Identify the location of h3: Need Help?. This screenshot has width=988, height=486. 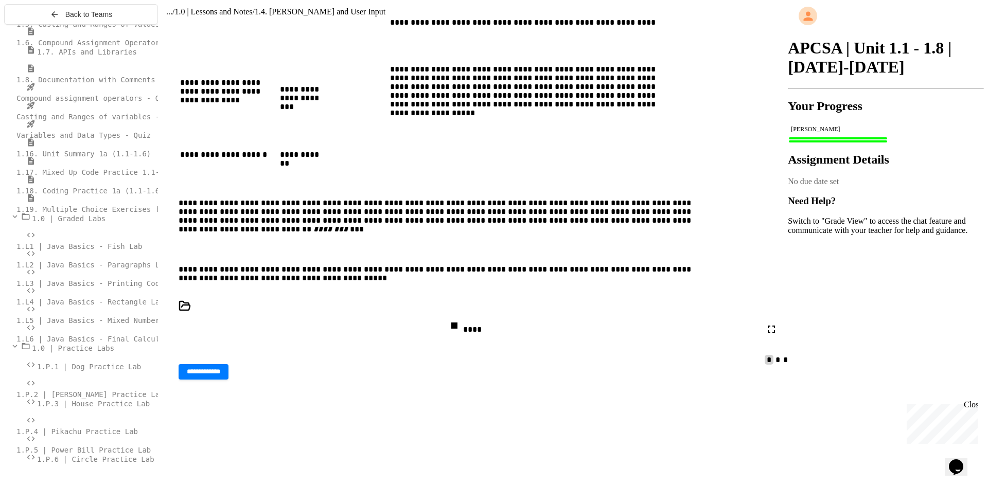
(885, 201).